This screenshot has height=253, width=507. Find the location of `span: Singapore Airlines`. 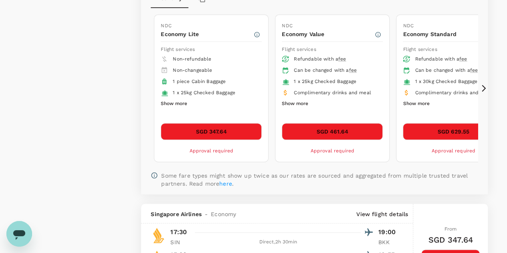

span: Singapore Airlines is located at coordinates (176, 214).